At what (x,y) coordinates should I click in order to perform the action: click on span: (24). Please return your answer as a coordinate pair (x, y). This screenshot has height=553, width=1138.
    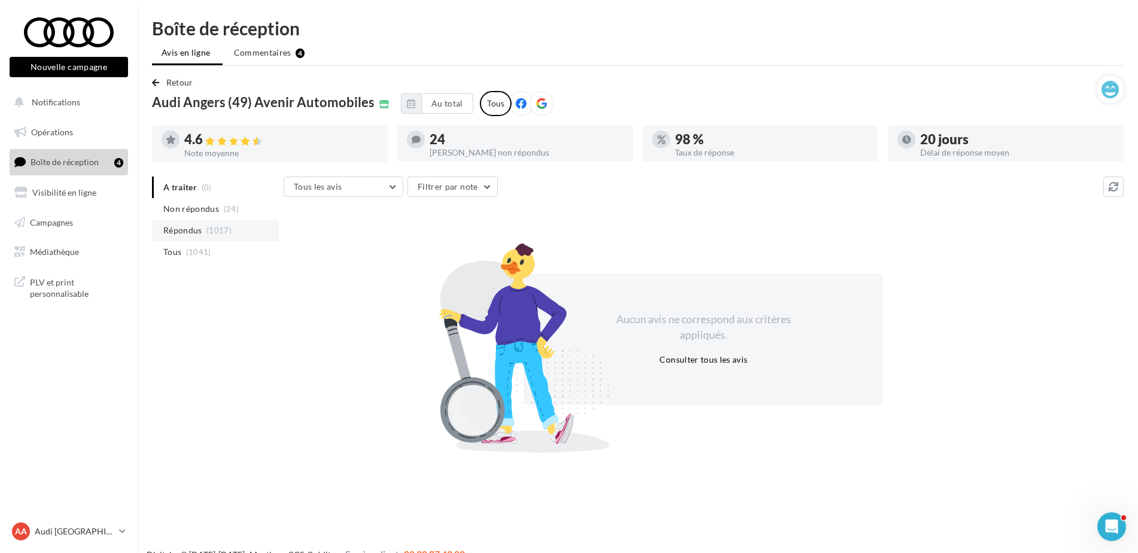
    Looking at the image, I should click on (231, 209).